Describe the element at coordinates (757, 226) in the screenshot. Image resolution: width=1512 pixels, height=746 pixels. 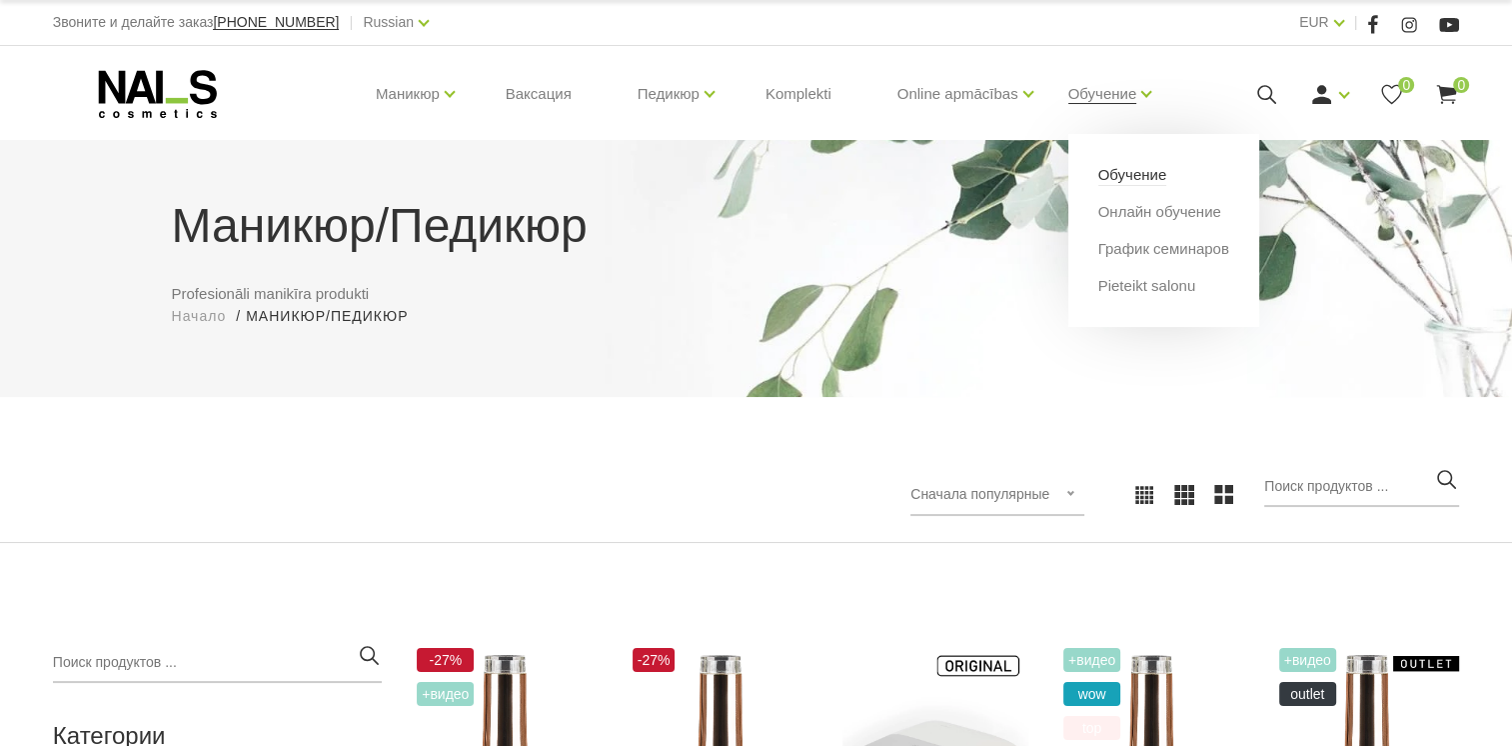
I see `h1: Маникюр/Педикюр` at that location.